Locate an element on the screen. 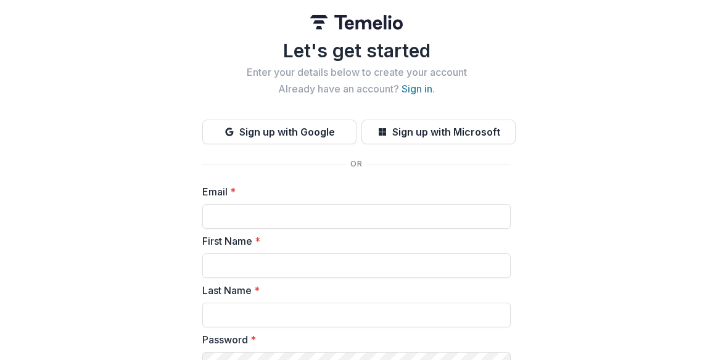  img: Temelio is located at coordinates (357, 22).